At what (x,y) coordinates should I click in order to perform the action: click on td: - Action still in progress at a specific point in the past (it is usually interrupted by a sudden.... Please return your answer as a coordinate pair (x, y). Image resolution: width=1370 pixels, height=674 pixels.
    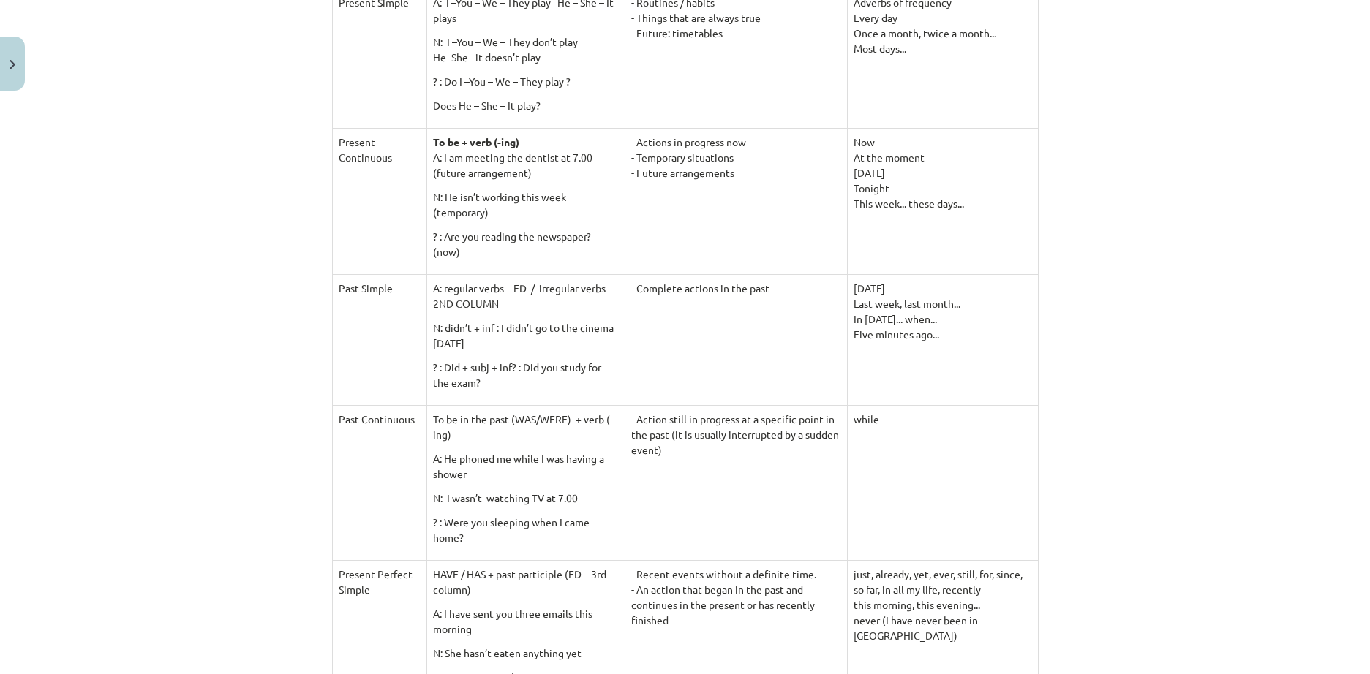
    Looking at the image, I should click on (736, 483).